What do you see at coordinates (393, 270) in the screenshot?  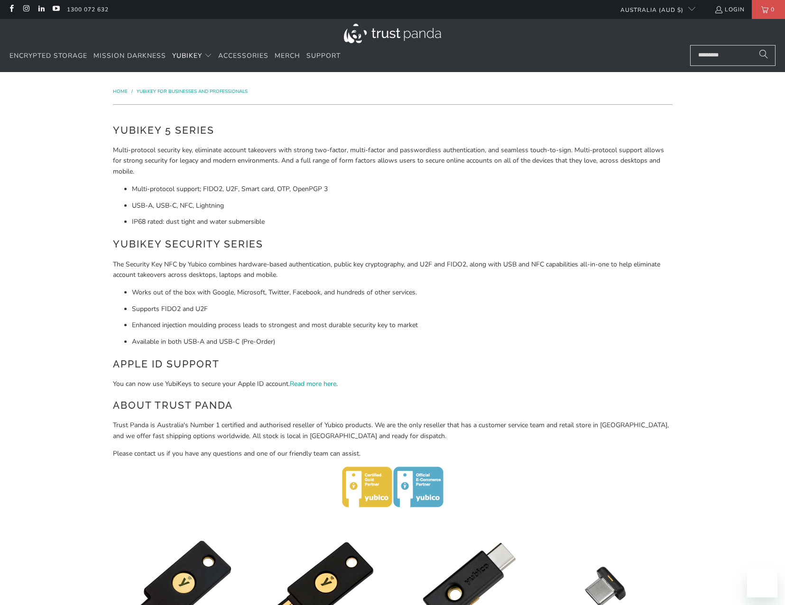 I see `p: The Security Key NFC by Yubico combines hardware-based authentication, public key cryptography, a...` at bounding box center [393, 270].